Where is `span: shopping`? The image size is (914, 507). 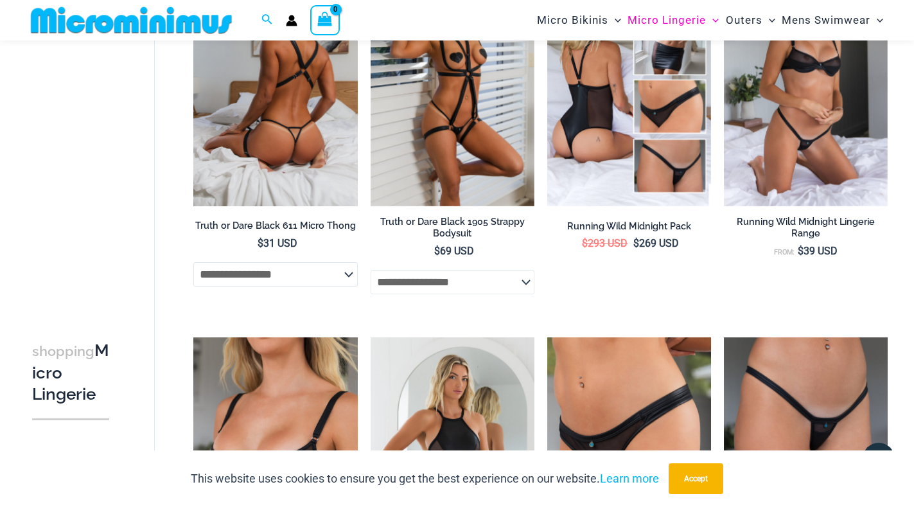
span: shopping is located at coordinates (63, 351).